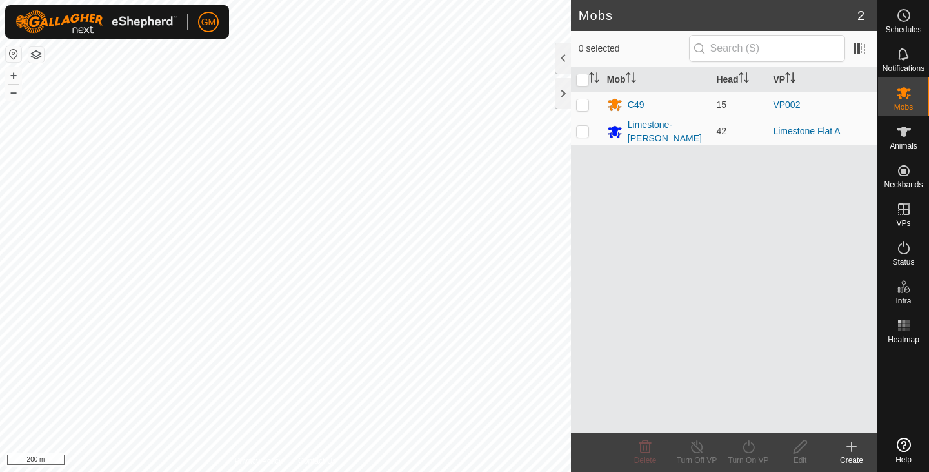  Describe the element at coordinates (903, 30) in the screenshot. I see `span: Schedules` at that location.